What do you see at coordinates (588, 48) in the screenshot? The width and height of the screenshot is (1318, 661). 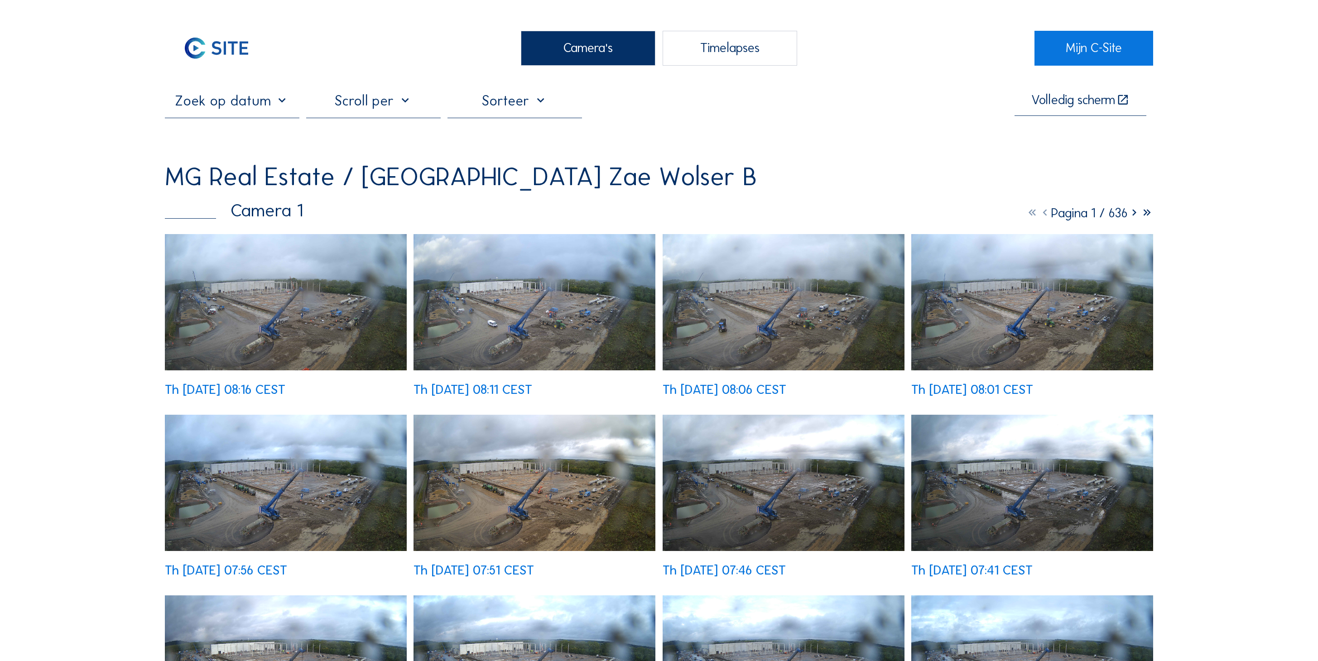 I see `div: Camera's` at bounding box center [588, 48].